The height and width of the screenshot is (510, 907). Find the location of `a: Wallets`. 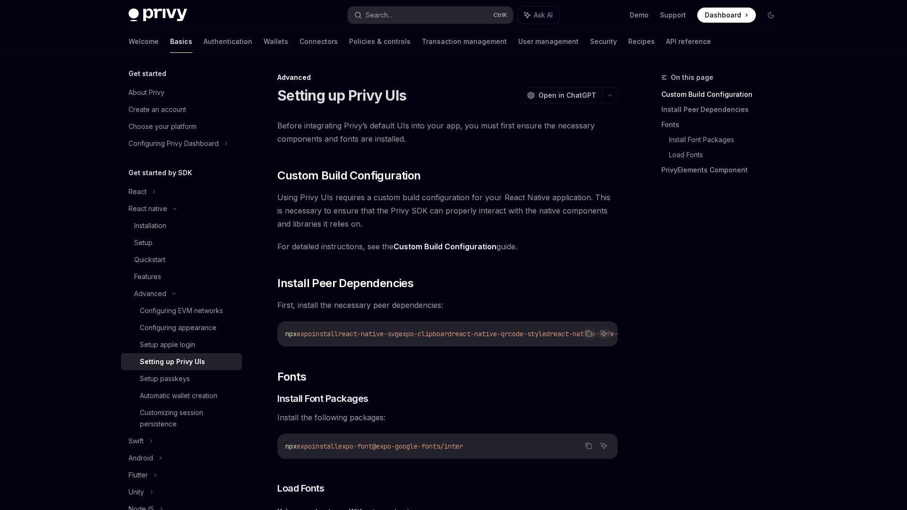

a: Wallets is located at coordinates (276, 42).